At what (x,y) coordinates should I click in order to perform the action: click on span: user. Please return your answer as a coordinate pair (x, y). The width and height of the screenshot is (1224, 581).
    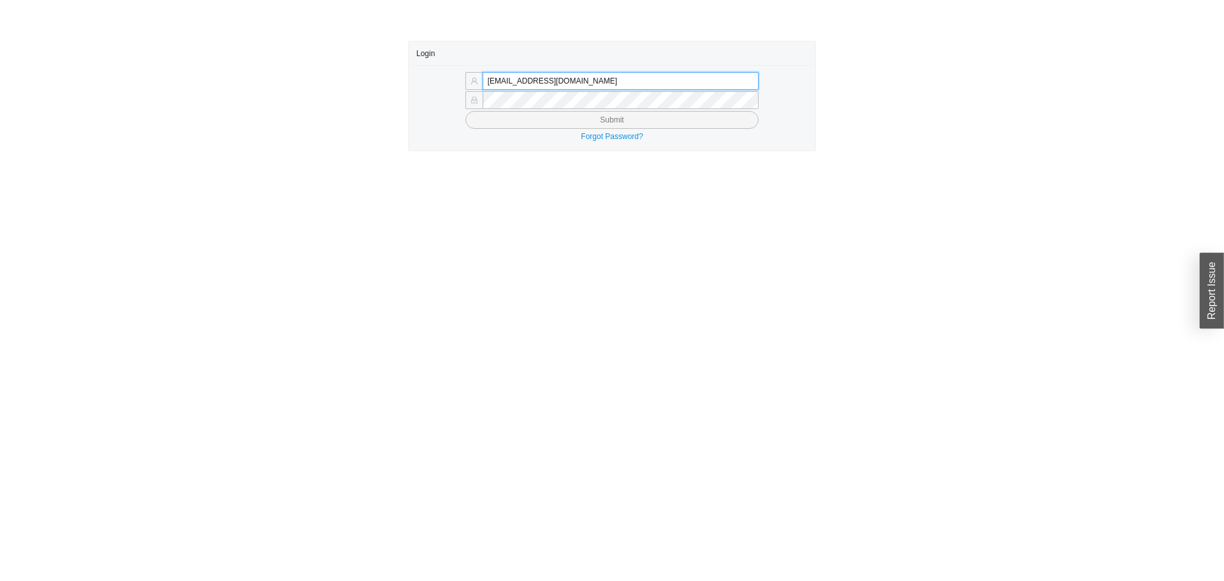
    Looking at the image, I should click on (474, 81).